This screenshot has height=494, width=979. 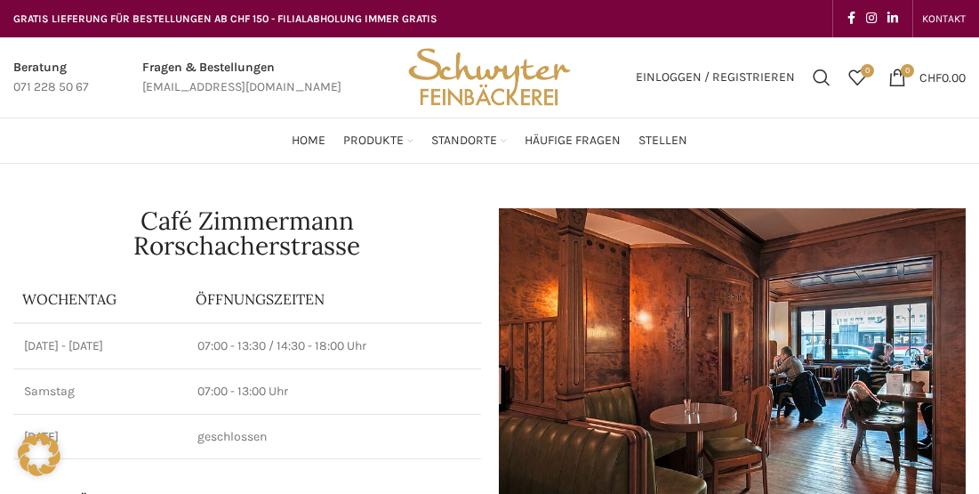 What do you see at coordinates (715, 77) in the screenshot?
I see `span: Einloggen / Registrieren` at bounding box center [715, 77].